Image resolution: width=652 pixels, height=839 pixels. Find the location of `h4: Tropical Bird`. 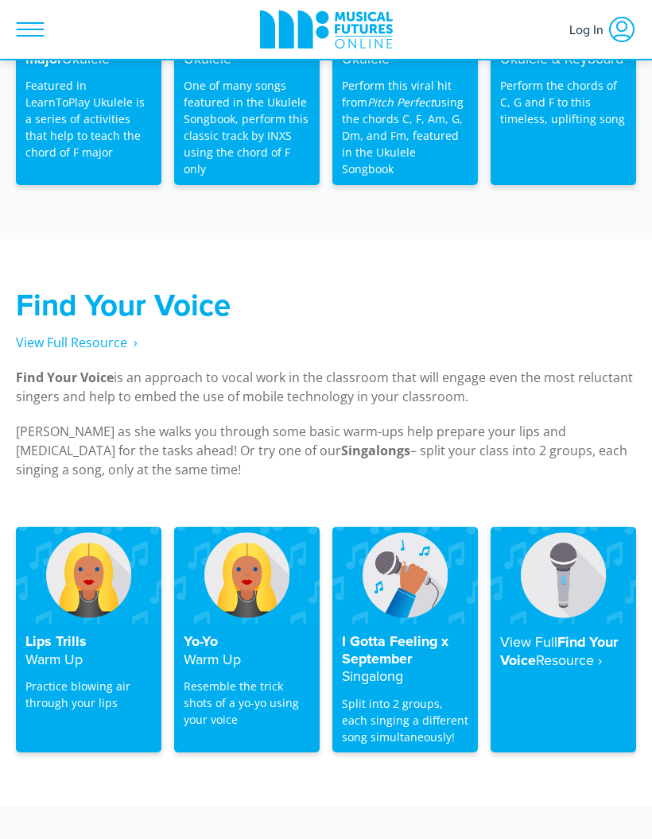

h4: Tropical Bird is located at coordinates (563, 50).